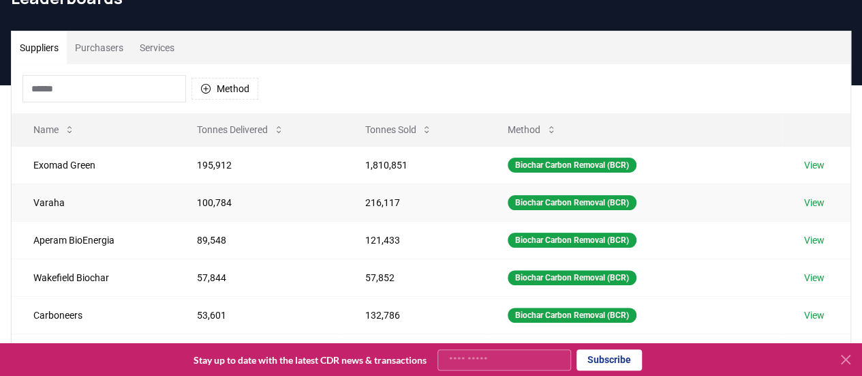  Describe the element at coordinates (414, 277) in the screenshot. I see `td: 57,852` at that location.